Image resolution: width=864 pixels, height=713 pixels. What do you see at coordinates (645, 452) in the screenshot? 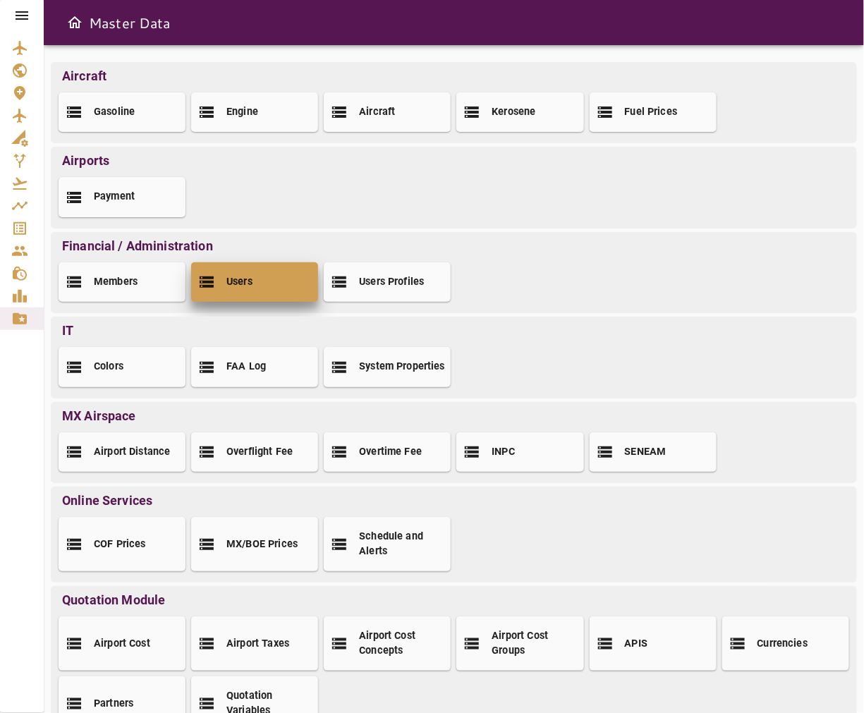
I see `h2: SENEAM` at bounding box center [645, 452].